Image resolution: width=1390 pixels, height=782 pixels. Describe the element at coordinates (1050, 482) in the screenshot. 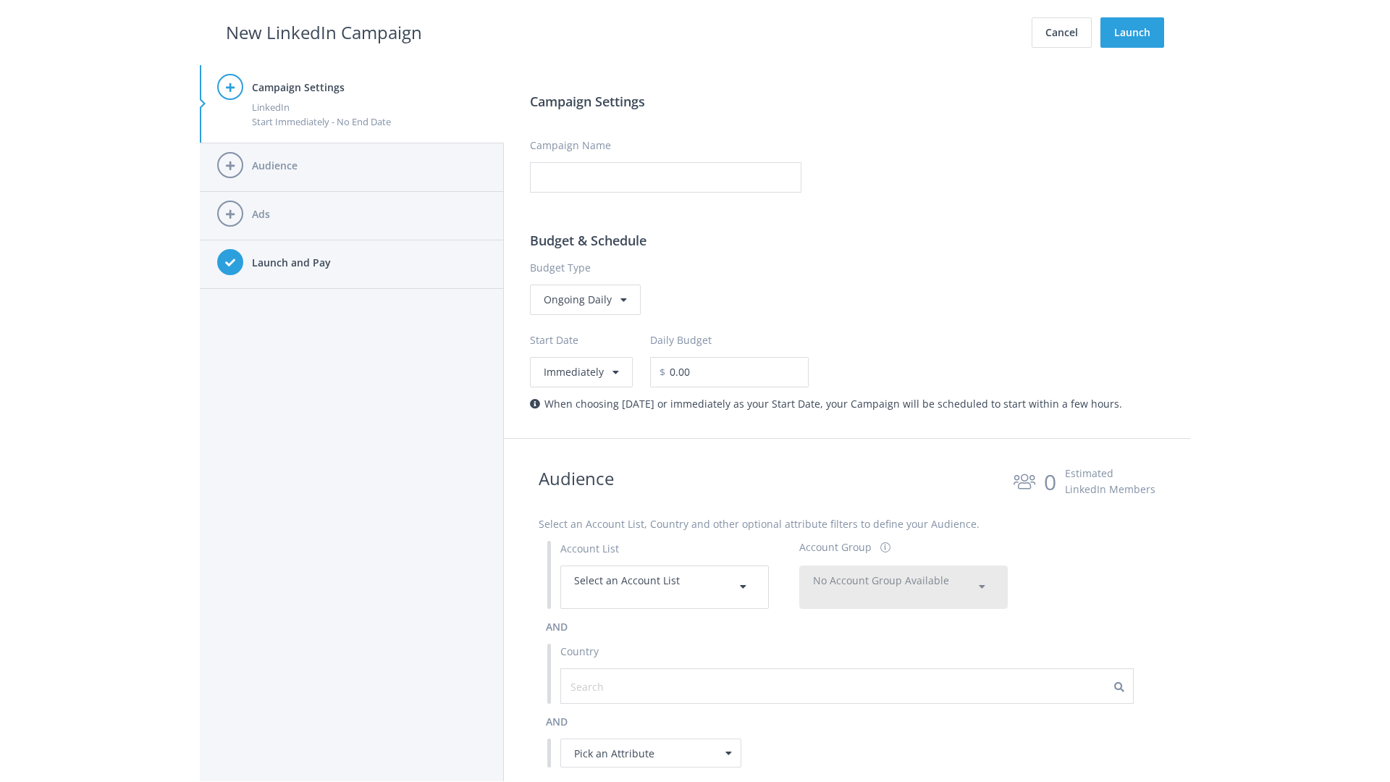

I see `div: 0` at that location.